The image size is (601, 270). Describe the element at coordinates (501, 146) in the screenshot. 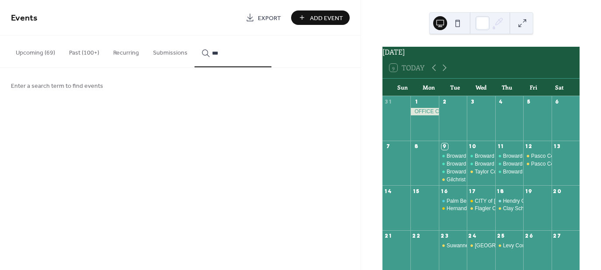

I see `div: 11` at that location.